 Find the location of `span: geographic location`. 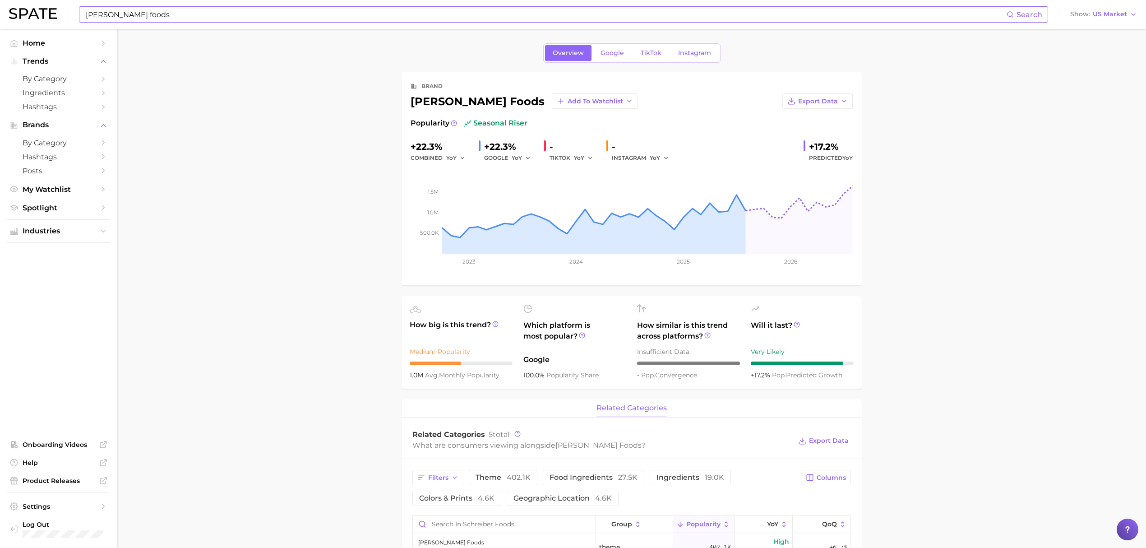

span: geographic location is located at coordinates (563, 498).